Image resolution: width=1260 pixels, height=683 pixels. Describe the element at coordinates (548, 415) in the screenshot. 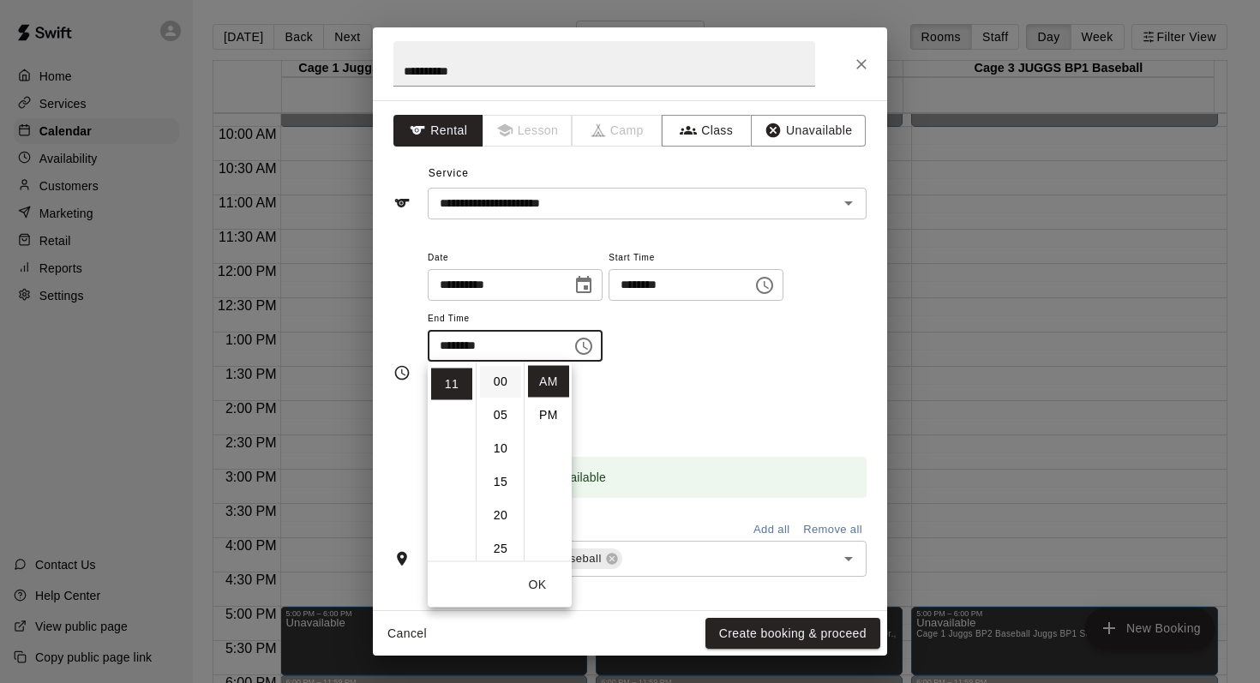

I see `li: PM` at that location.